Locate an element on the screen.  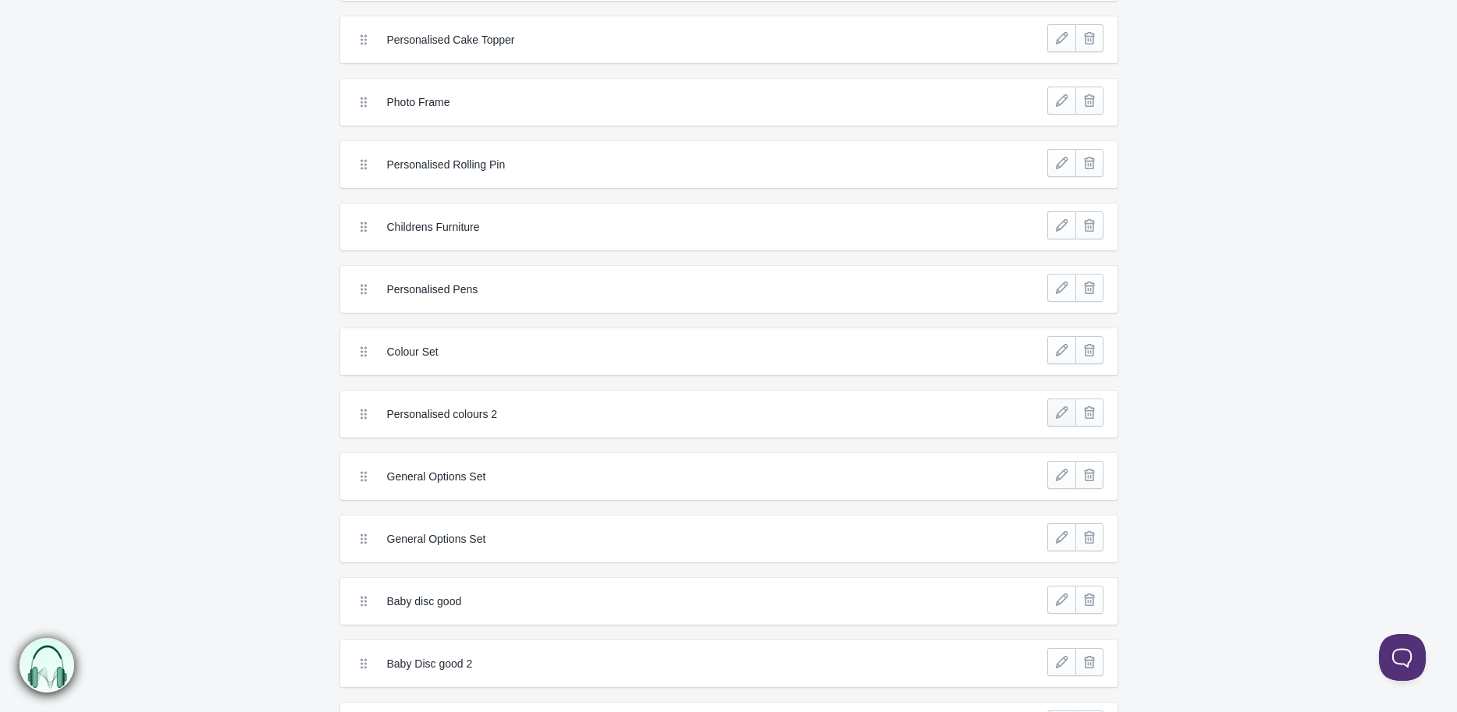
label: Baby Disc good 2 is located at coordinates (671, 664).